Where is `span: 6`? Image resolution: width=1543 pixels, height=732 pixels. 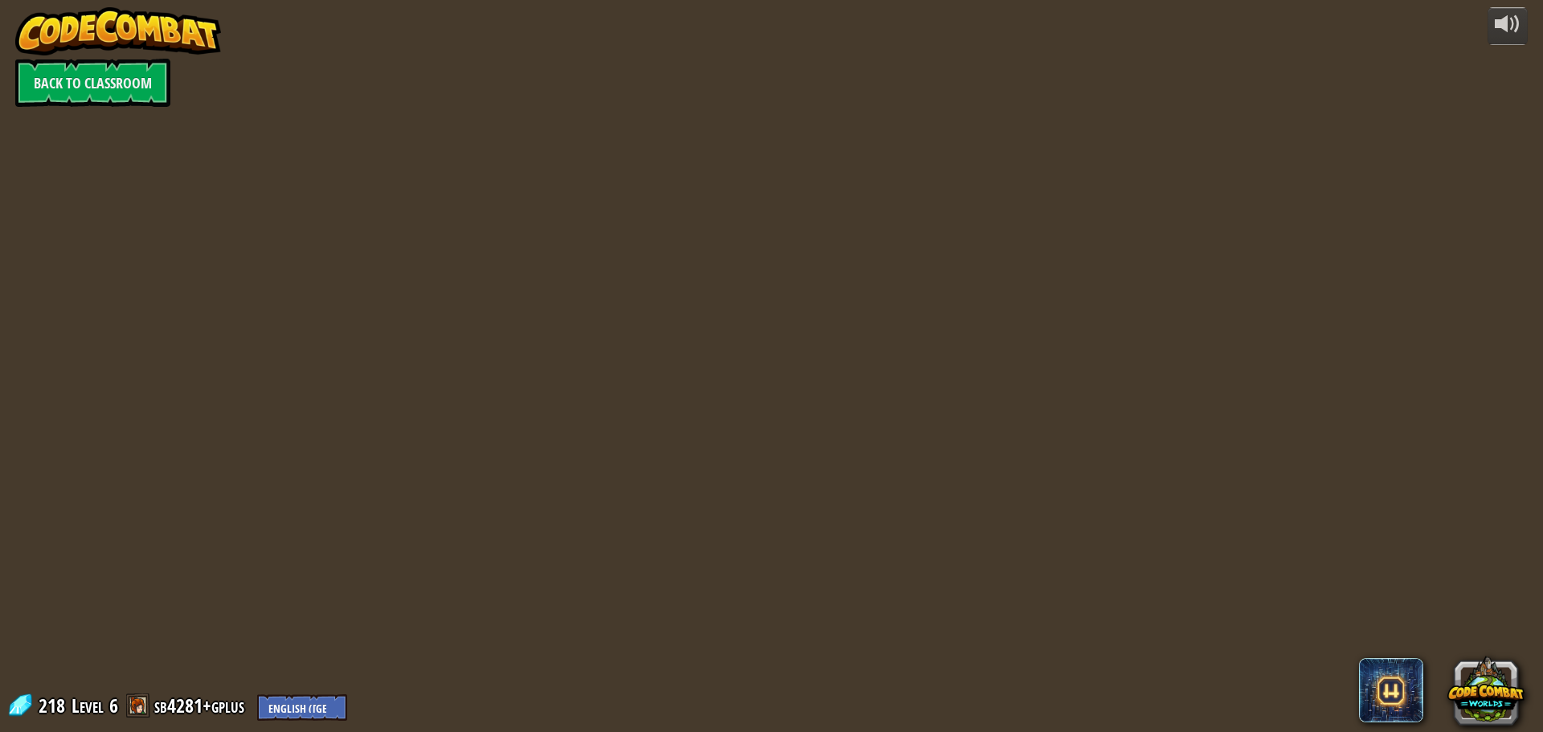 span: 6 is located at coordinates (113, 706).